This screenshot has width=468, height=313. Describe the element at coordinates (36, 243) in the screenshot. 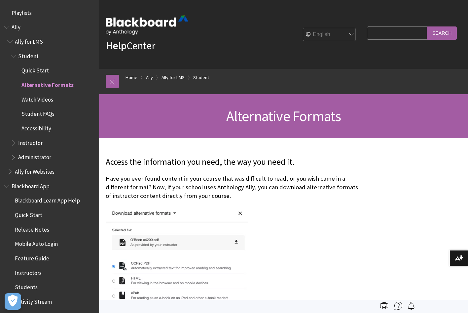

I see `span: Mobile Auto Login` at that location.